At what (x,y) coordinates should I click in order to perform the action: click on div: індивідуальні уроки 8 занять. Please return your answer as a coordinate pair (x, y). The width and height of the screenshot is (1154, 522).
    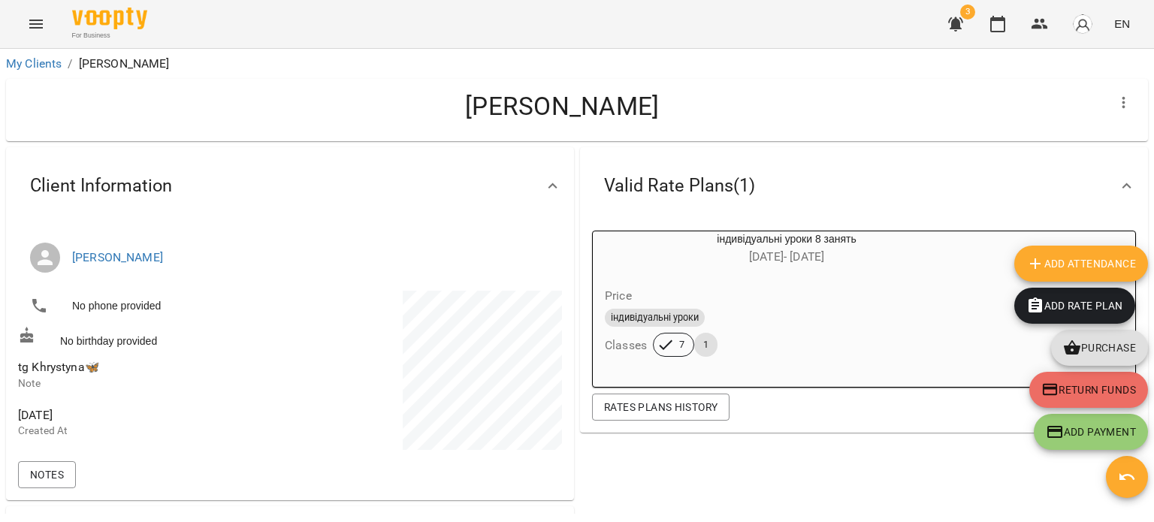
    Looking at the image, I should click on (787, 249).